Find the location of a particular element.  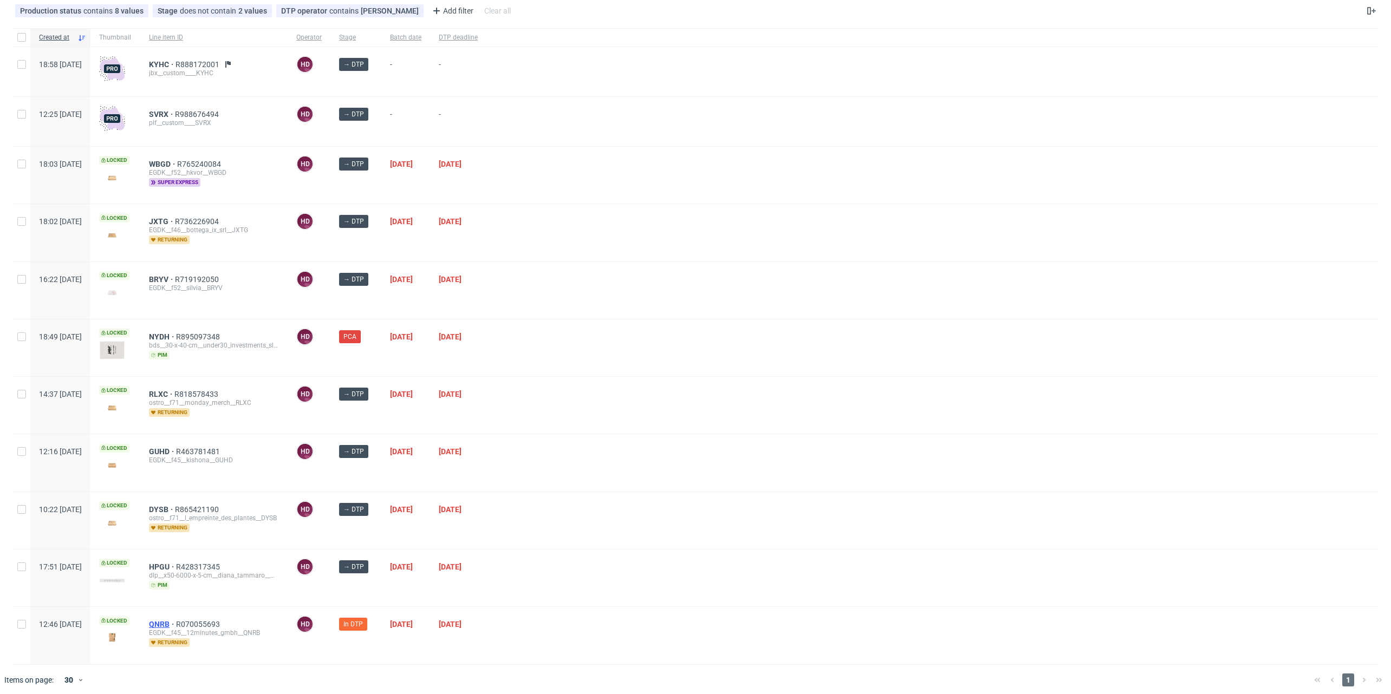

div: EGDK__f52__silvia__BRYV is located at coordinates (214, 288).